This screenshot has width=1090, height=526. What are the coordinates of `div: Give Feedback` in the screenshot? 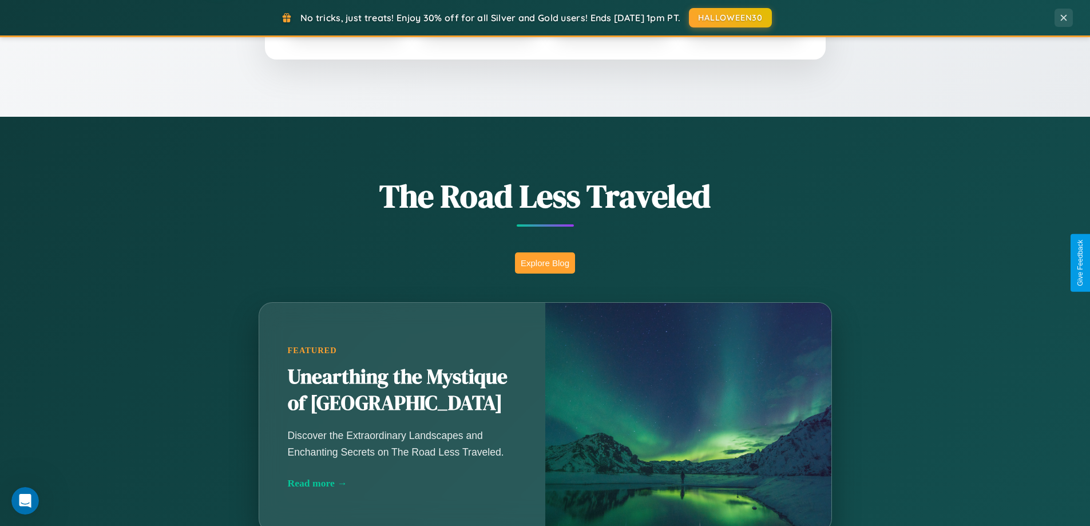 It's located at (1081, 263).